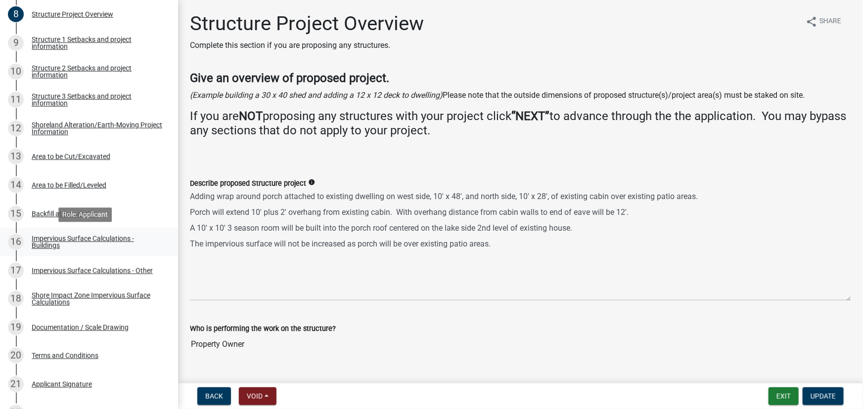 Image resolution: width=863 pixels, height=409 pixels. What do you see at coordinates (92, 271) in the screenshot?
I see `div: Impervious Surface Calculations - Other` at bounding box center [92, 271].